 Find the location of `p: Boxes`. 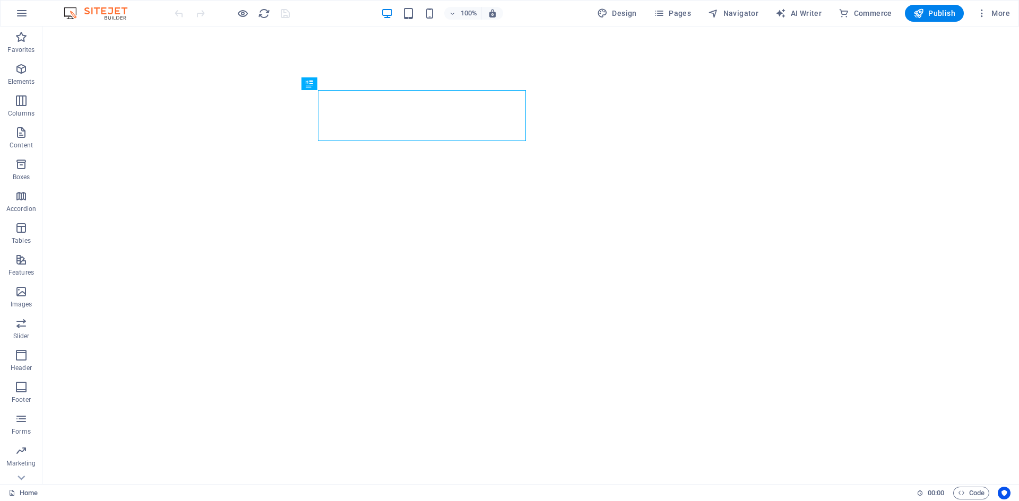

p: Boxes is located at coordinates (21, 177).